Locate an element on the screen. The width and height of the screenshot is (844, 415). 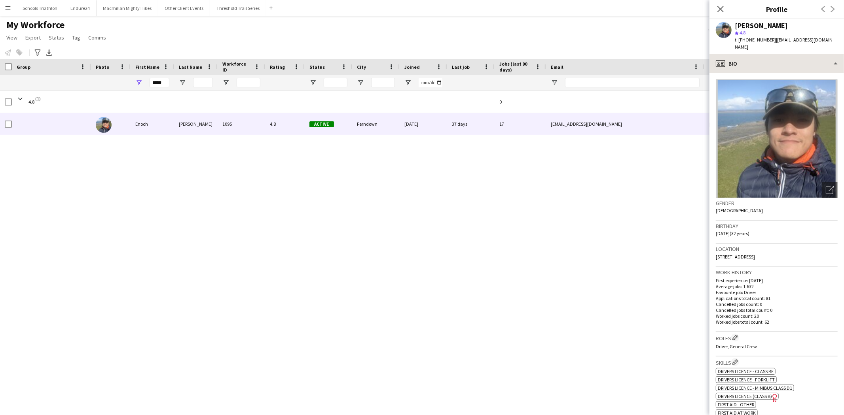
input: Joined Filter Input is located at coordinates (430, 83).